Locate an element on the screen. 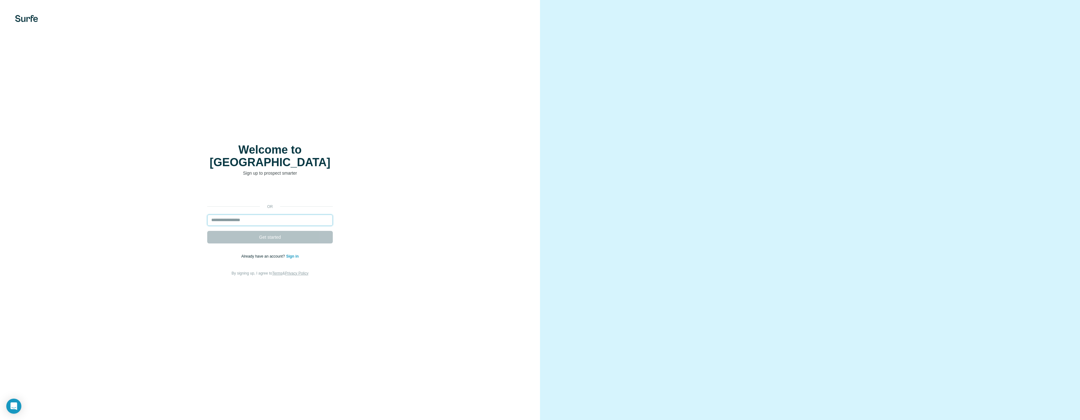  span: Already have an account? is located at coordinates (264, 256).